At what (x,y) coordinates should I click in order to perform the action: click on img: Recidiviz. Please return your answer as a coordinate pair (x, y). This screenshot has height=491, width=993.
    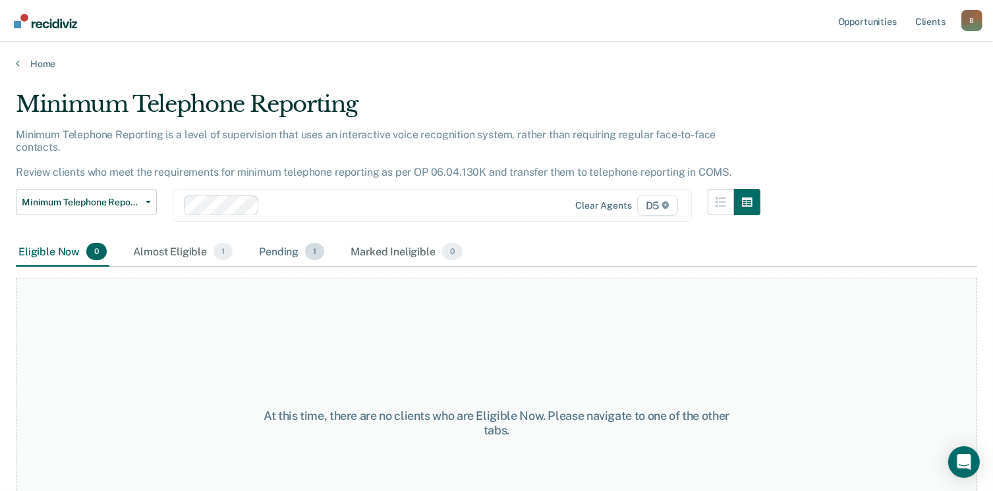
    Looking at the image, I should click on (45, 21).